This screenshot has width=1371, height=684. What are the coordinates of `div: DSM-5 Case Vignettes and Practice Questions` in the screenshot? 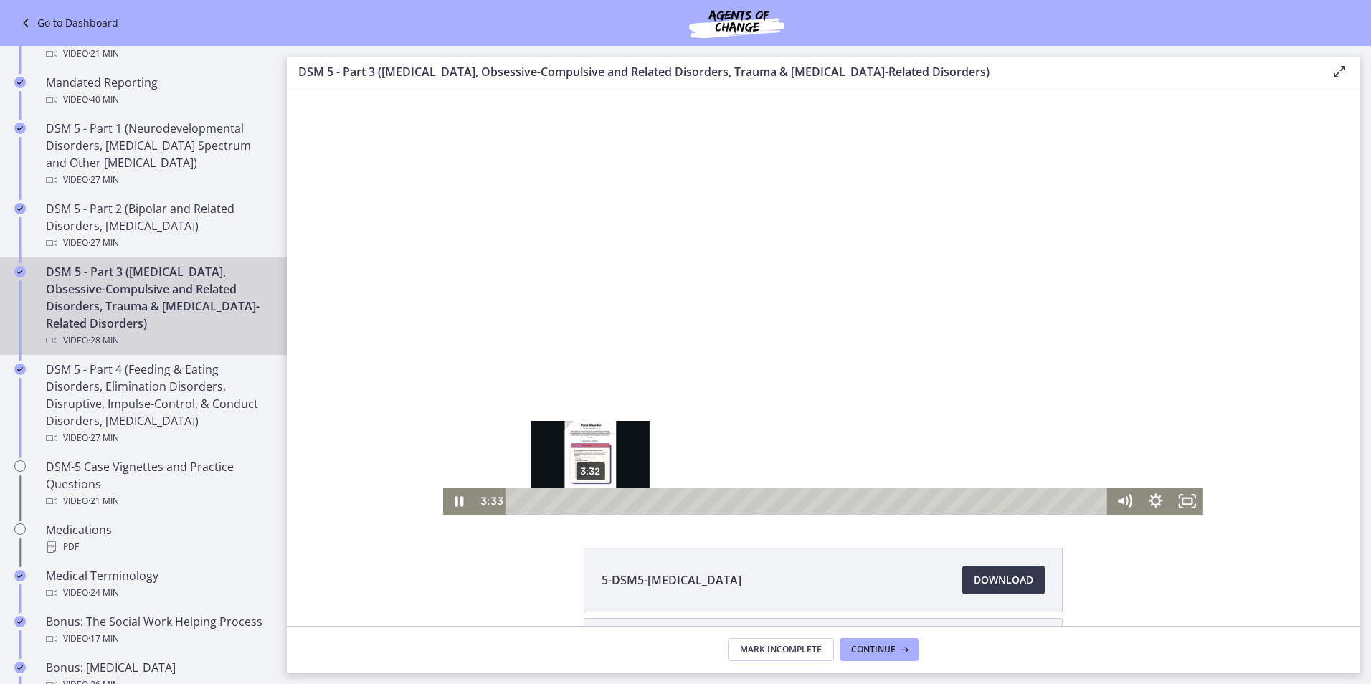 It's located at (158, 484).